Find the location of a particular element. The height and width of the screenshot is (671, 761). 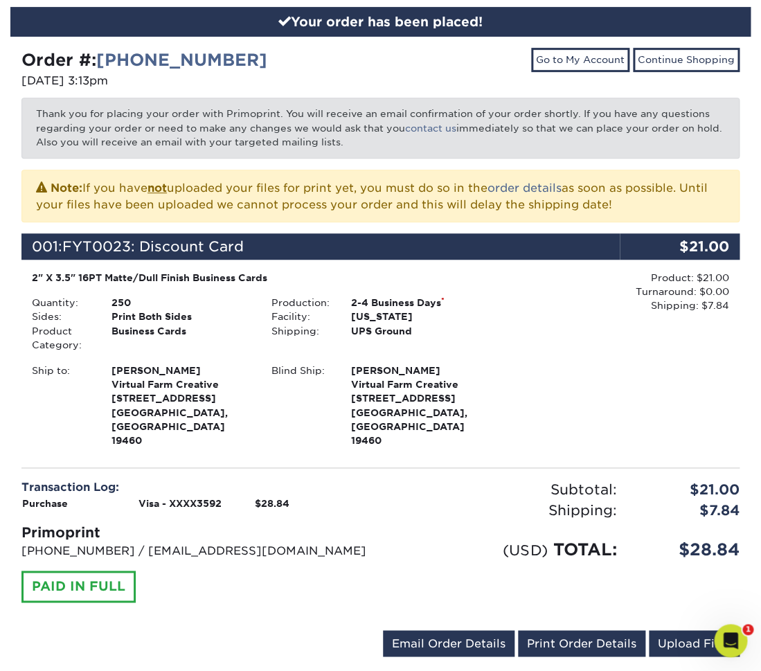

div: PAID IN FULL is located at coordinates (78, 586).